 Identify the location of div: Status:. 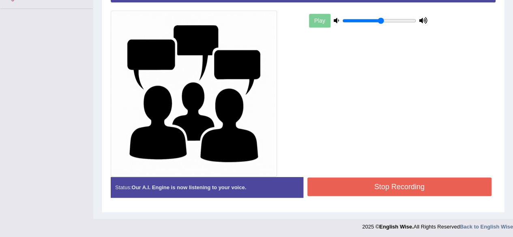
(207, 187).